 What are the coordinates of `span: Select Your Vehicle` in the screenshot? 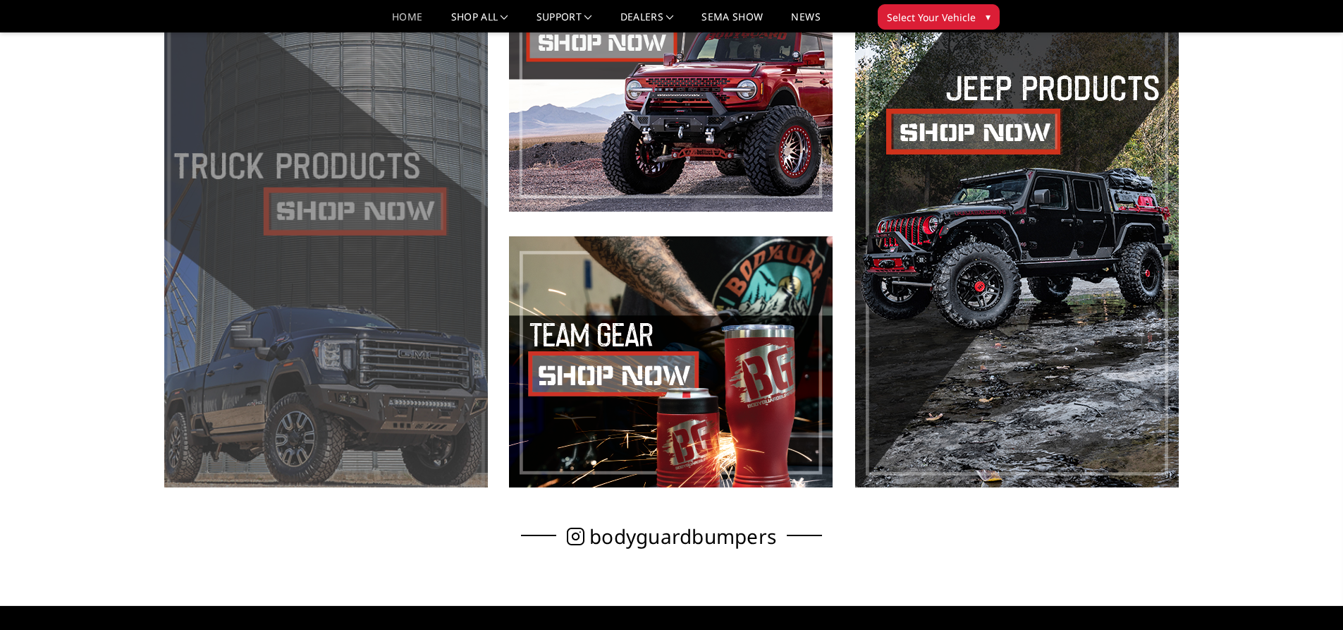 It's located at (932, 17).